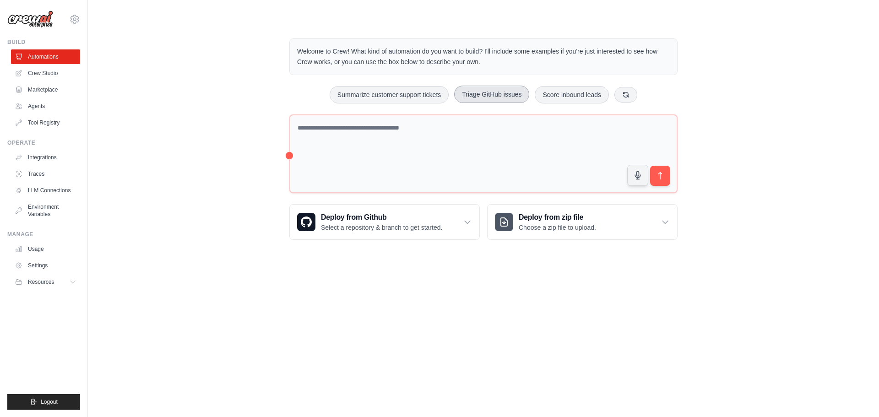  What do you see at coordinates (45, 157) in the screenshot?
I see `a: Integrations` at bounding box center [45, 157].